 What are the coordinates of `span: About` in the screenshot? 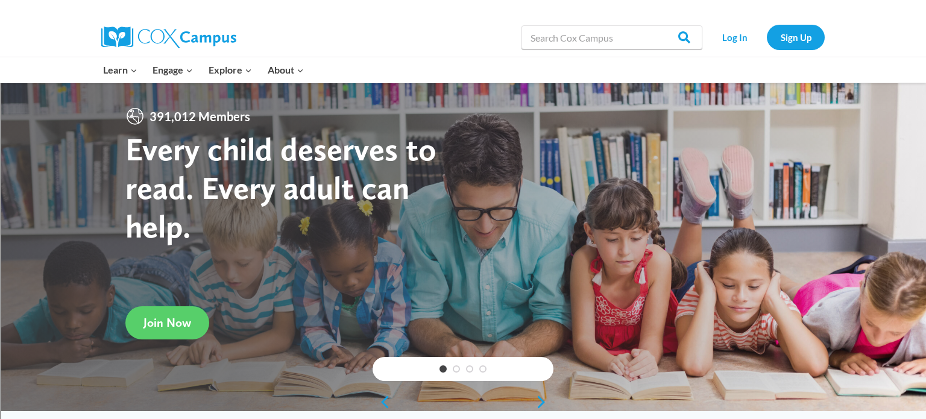 It's located at (286, 70).